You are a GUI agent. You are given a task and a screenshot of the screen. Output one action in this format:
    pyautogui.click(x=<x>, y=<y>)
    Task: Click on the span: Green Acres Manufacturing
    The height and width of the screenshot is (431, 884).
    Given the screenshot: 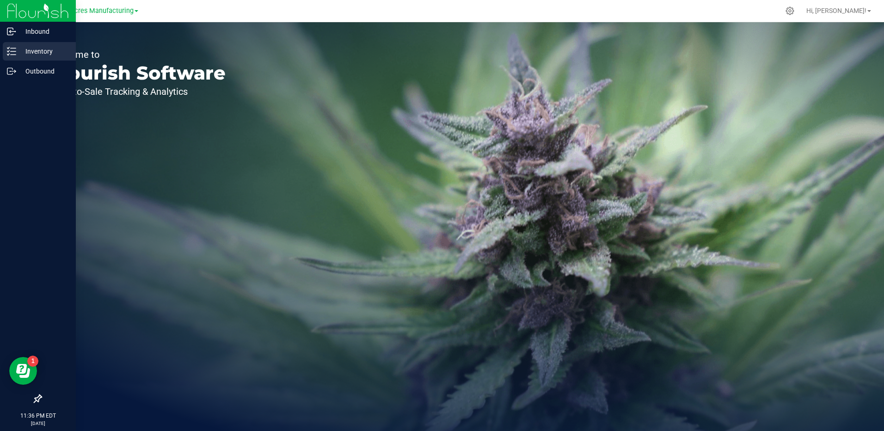 What is the action you would take?
    pyautogui.click(x=92, y=11)
    